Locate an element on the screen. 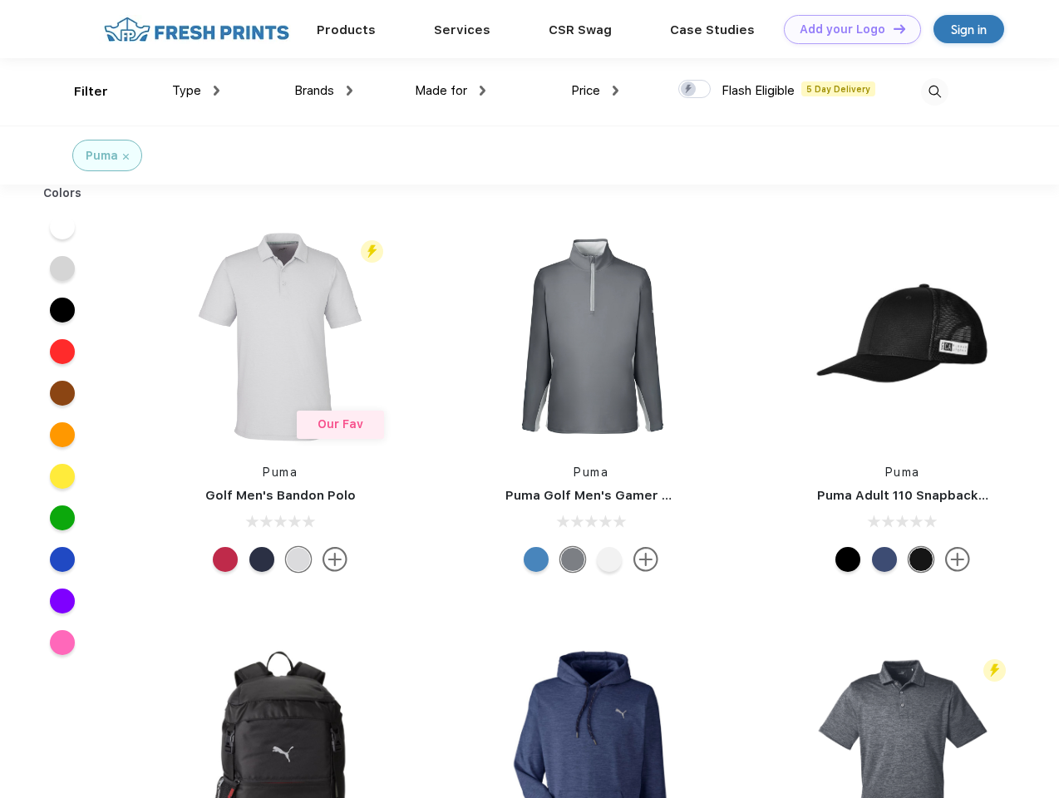 The width and height of the screenshot is (1059, 798). div: Puma is located at coordinates (101, 155).